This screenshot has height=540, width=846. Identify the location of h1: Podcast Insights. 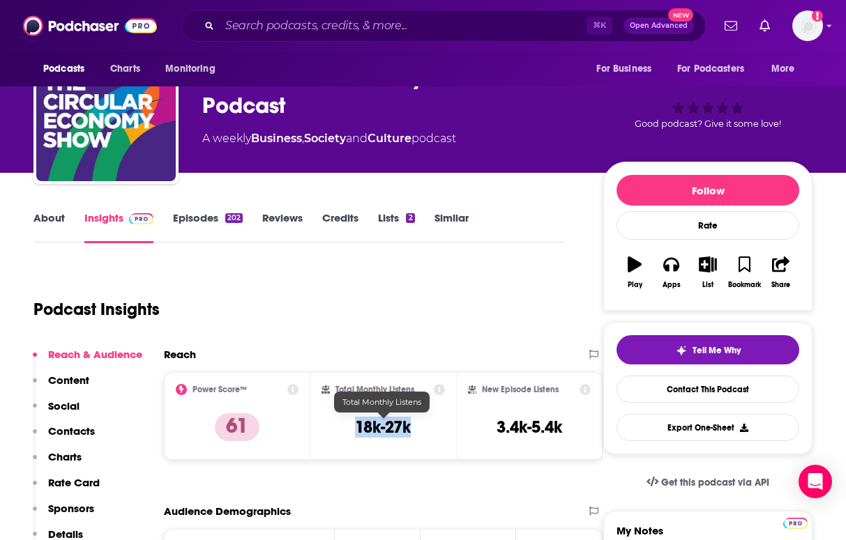
(96, 309).